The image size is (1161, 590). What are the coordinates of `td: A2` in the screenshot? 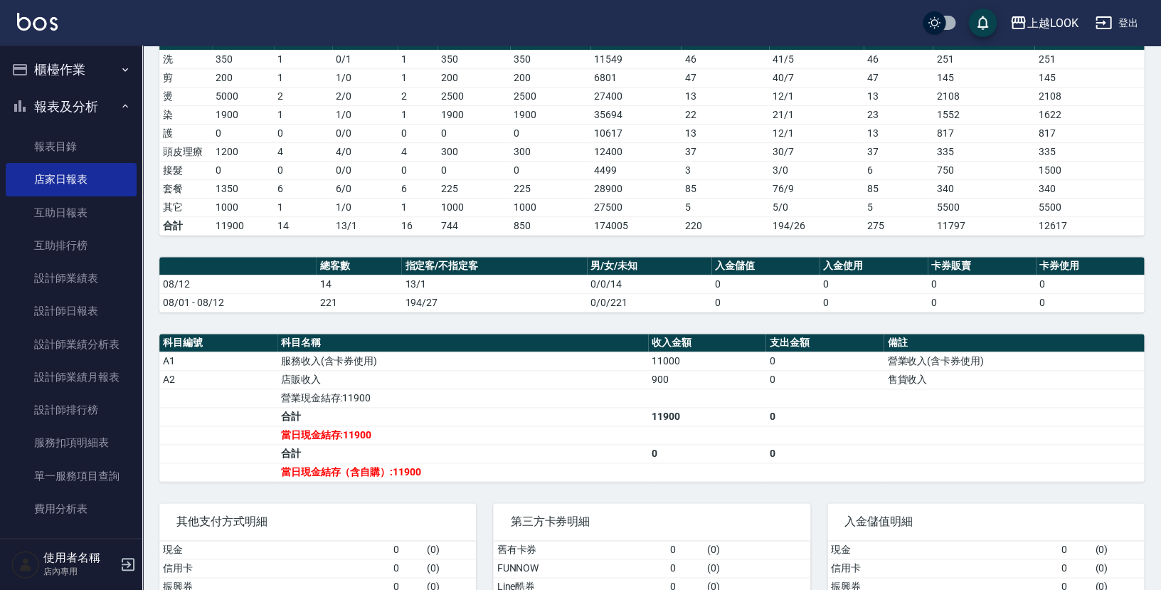 It's located at (218, 379).